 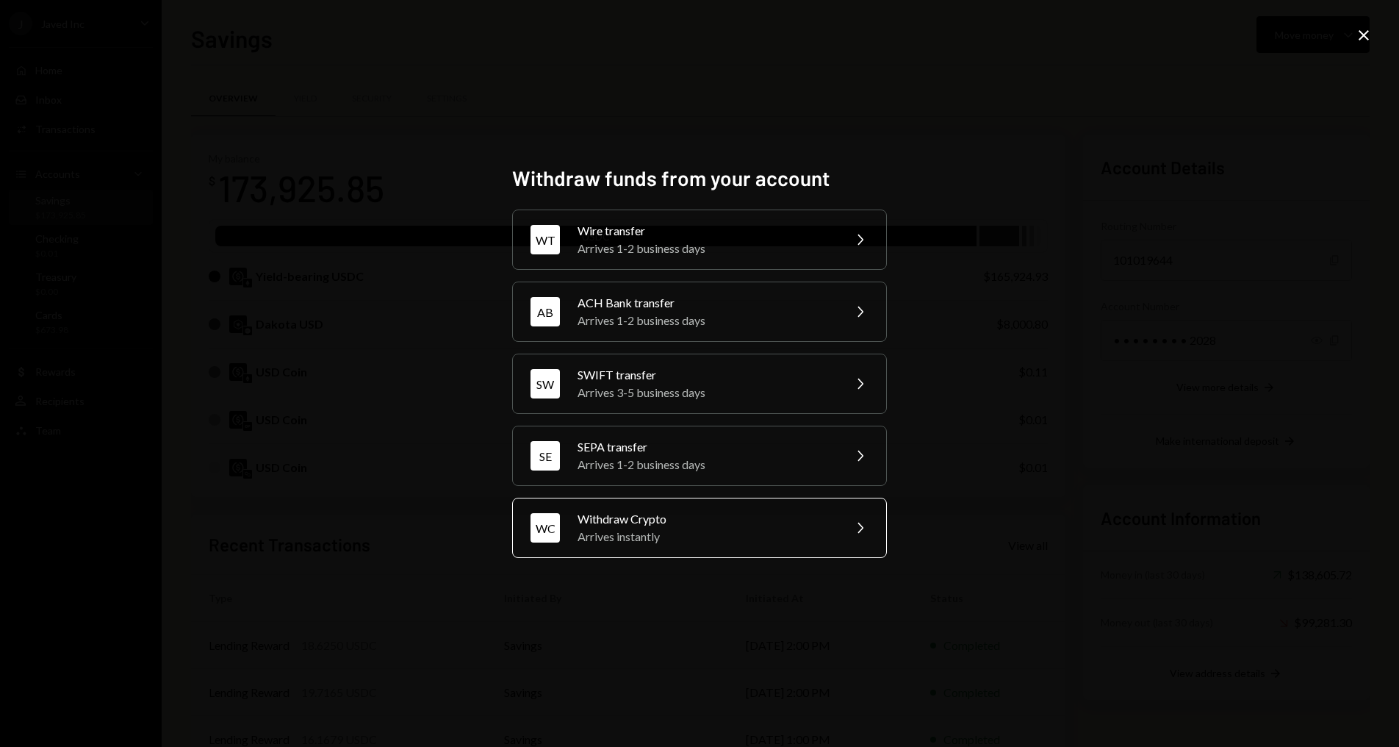 I want to click on div: Wire transfer, so click(x=705, y=231).